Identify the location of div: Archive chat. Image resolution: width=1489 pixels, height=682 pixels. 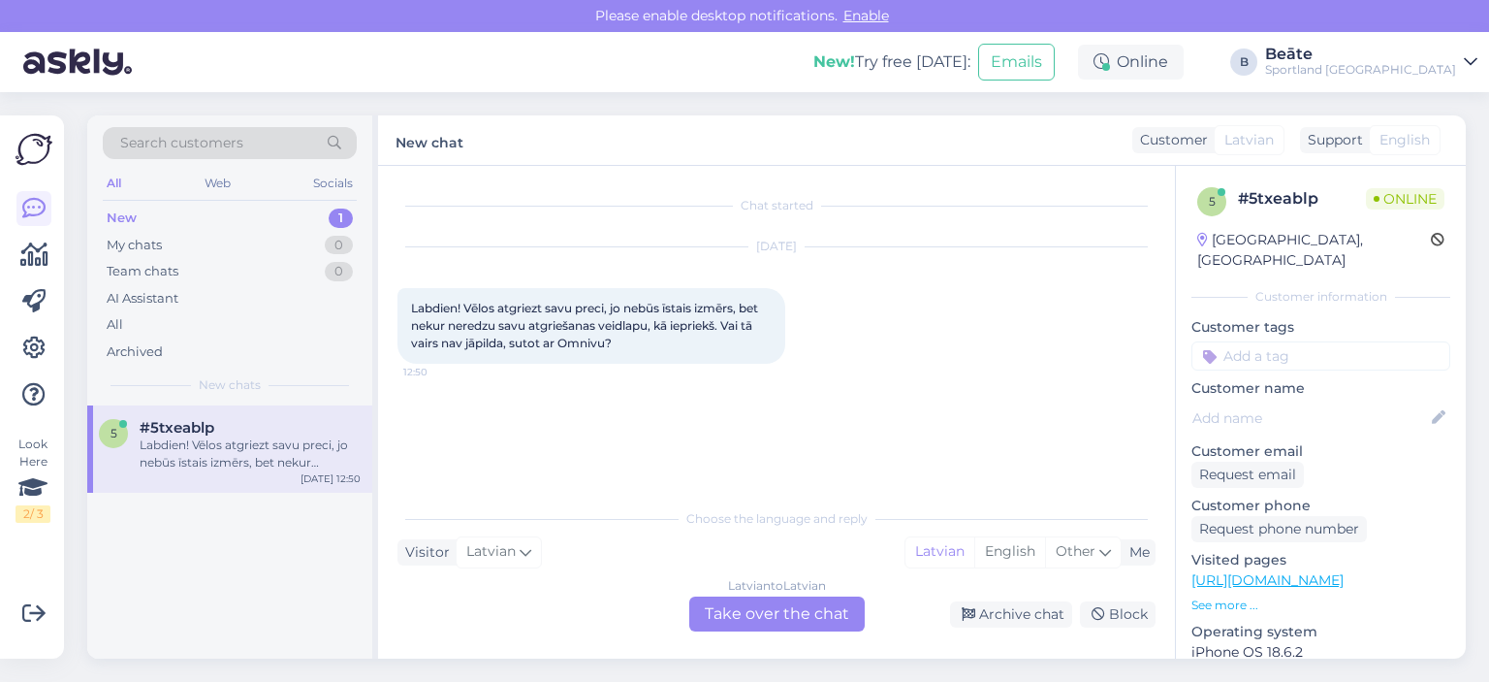
(1011, 614).